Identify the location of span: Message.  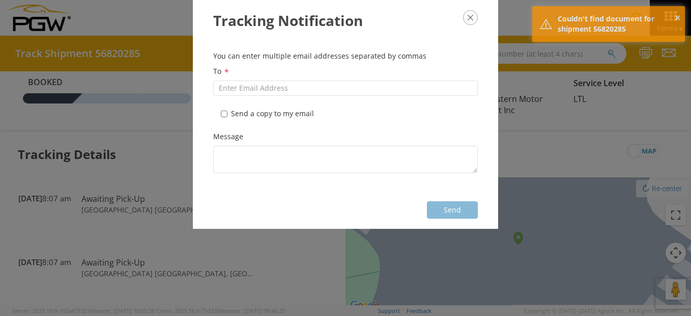
(228, 136).